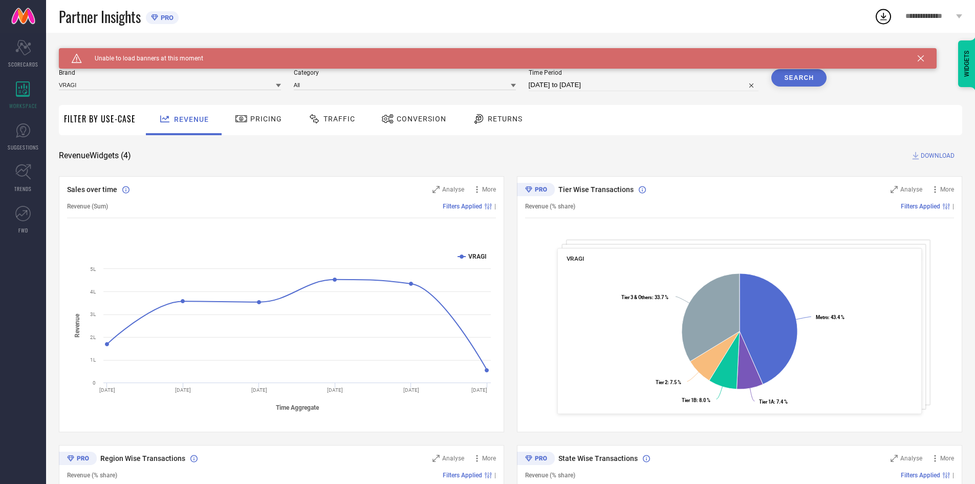 This screenshot has width=975, height=484. What do you see at coordinates (166, 17) in the screenshot?
I see `span: PRO` at bounding box center [166, 17].